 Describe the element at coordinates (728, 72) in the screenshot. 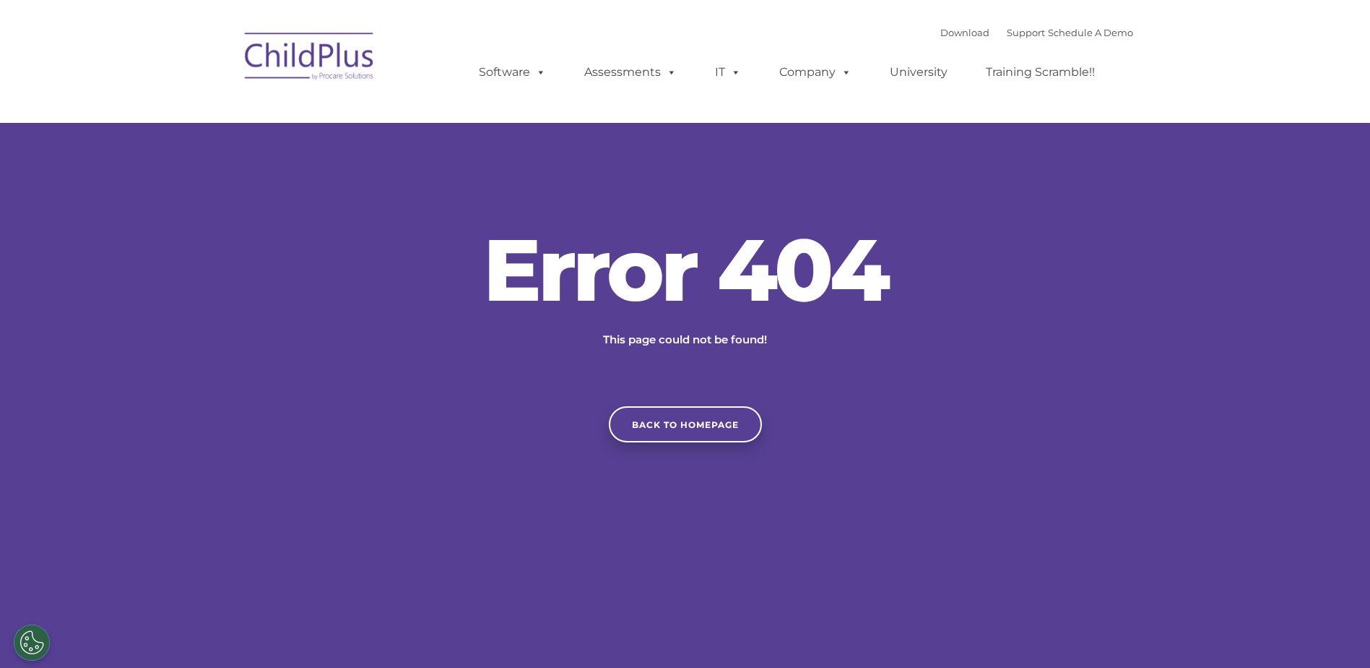

I see `a: IT` at that location.